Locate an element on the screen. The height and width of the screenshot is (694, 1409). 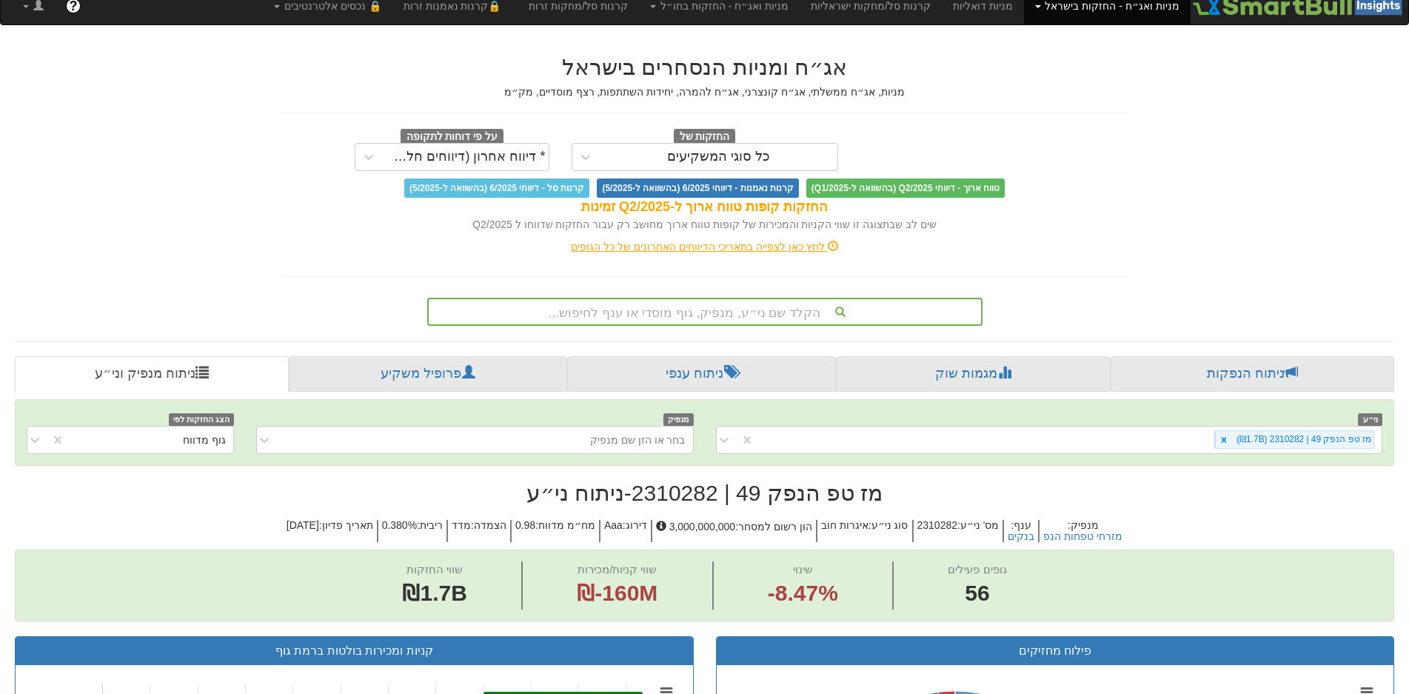
button: בנקים is located at coordinates (1021, 536).